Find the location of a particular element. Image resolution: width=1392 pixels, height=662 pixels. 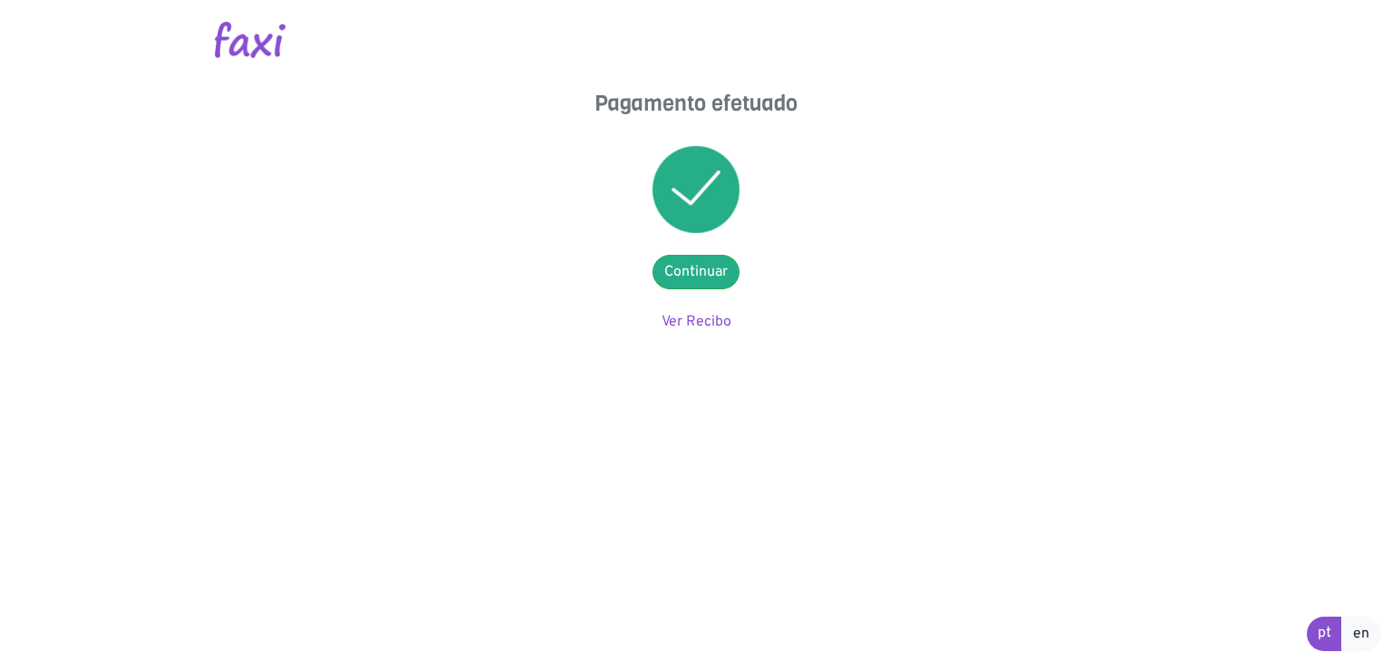

a: Continuar is located at coordinates (696, 272).